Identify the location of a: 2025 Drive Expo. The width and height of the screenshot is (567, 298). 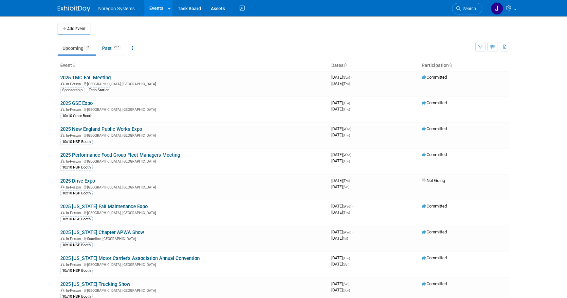
(78, 181).